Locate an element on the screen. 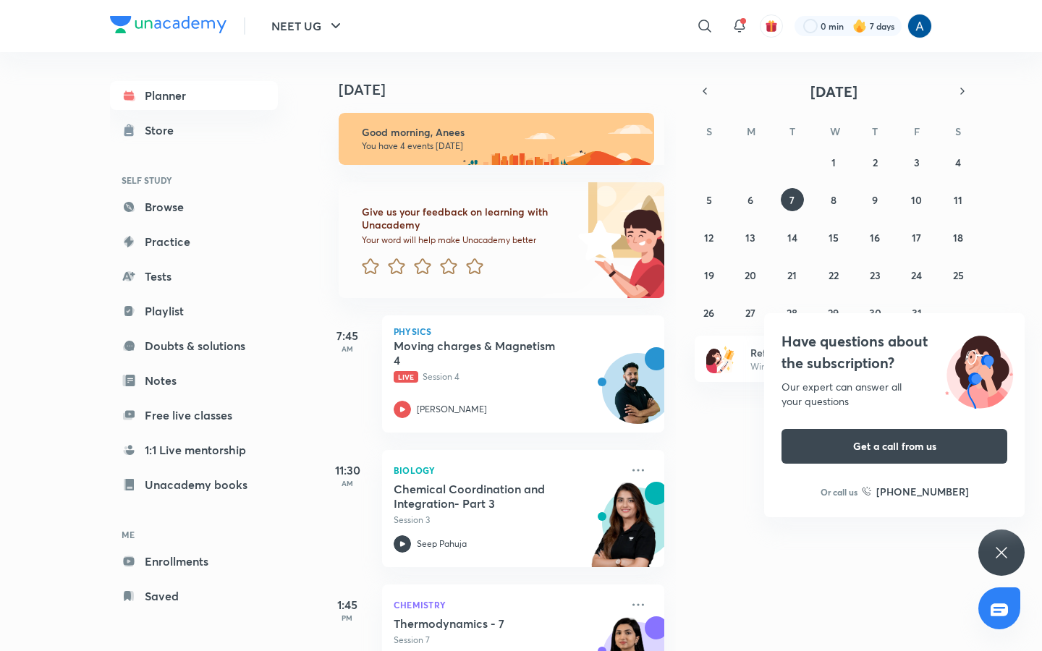 The width and height of the screenshot is (1042, 651). abbr: October 21, 2025 is located at coordinates (792, 275).